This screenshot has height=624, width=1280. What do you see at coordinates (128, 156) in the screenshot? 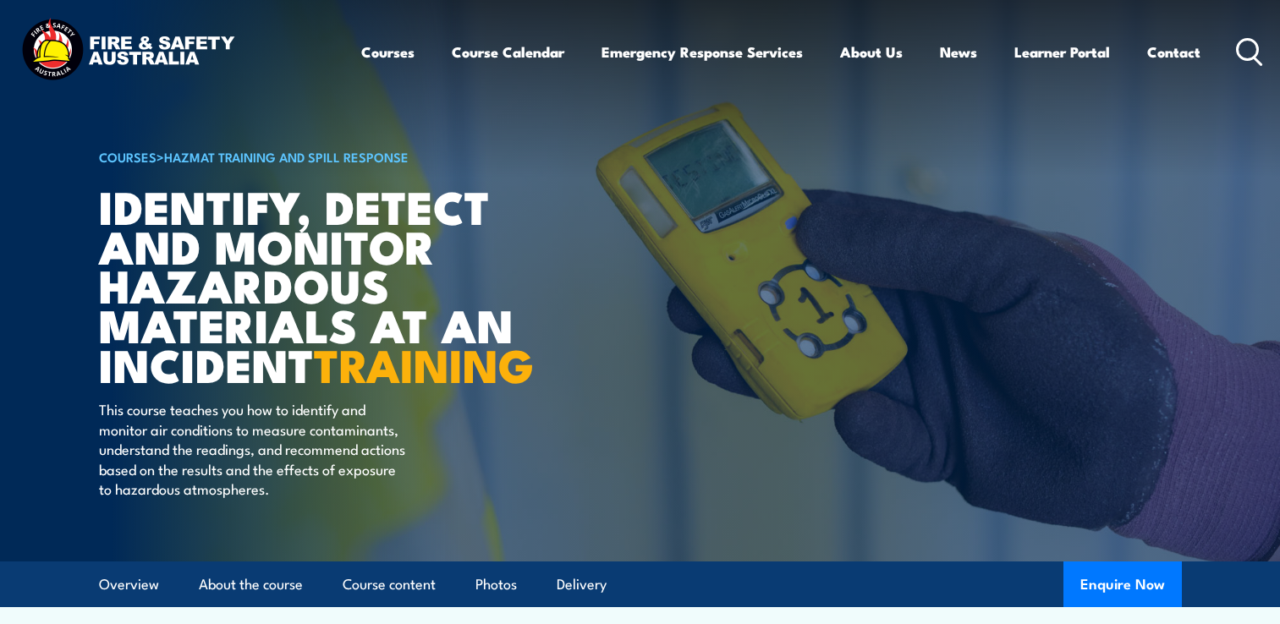
I see `a: COURSES` at bounding box center [128, 156].